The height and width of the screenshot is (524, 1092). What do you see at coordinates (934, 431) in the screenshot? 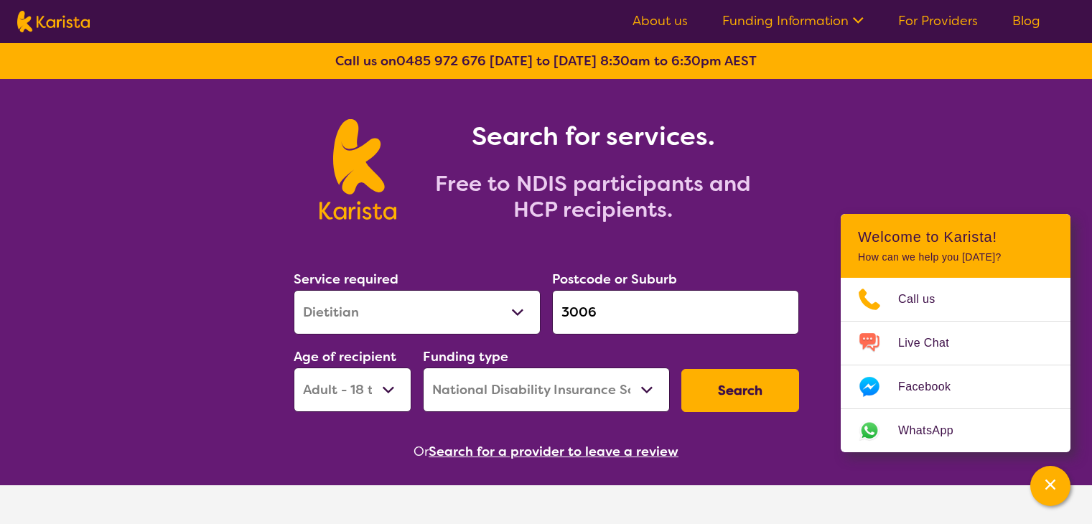
I see `span: WhatsApp` at bounding box center [934, 431].